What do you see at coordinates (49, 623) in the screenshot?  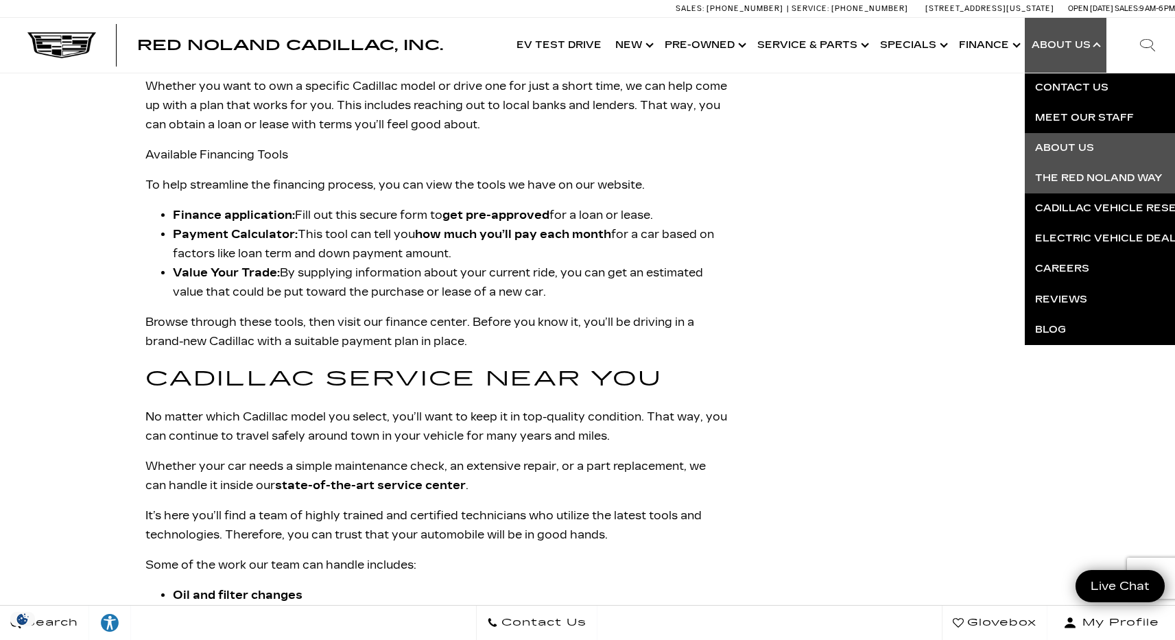 I see `span: Search` at bounding box center [49, 623].